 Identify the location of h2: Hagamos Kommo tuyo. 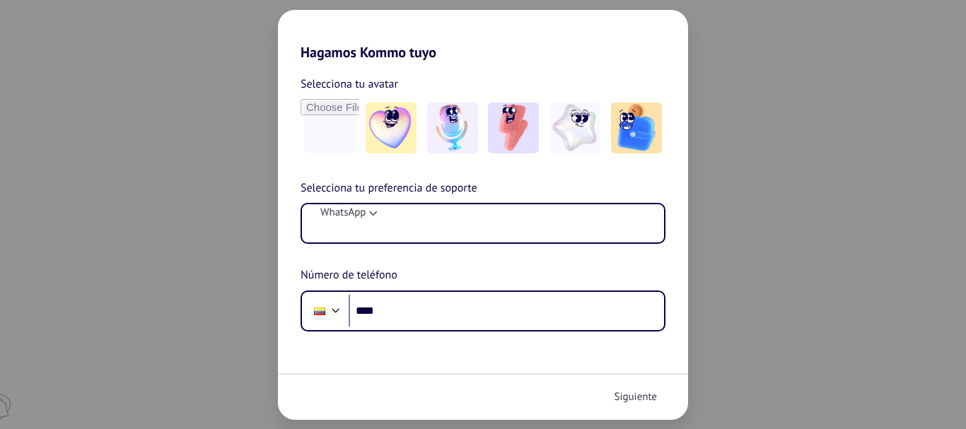
(483, 35).